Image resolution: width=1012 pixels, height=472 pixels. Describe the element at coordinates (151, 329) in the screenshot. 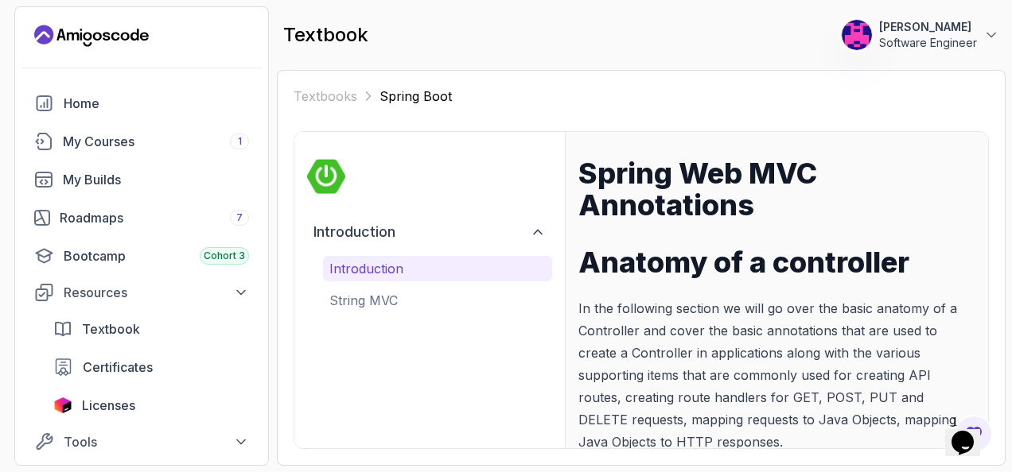

I see `a: textbook` at that location.